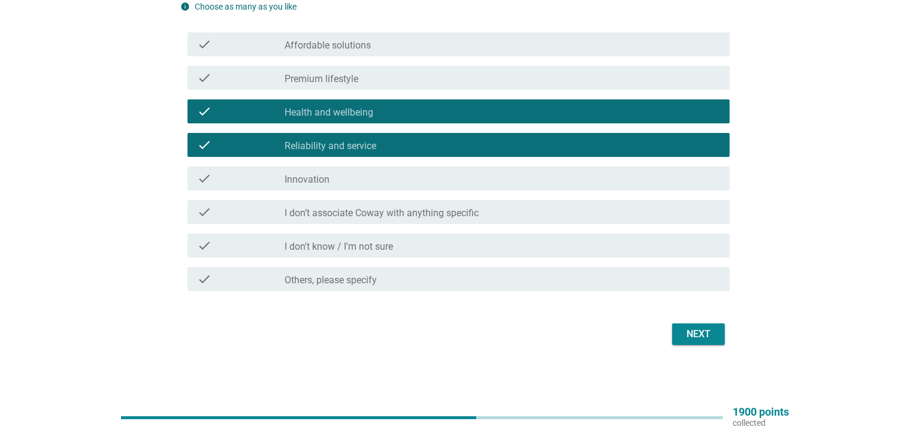  I want to click on label: Reliability and service, so click(330, 146).